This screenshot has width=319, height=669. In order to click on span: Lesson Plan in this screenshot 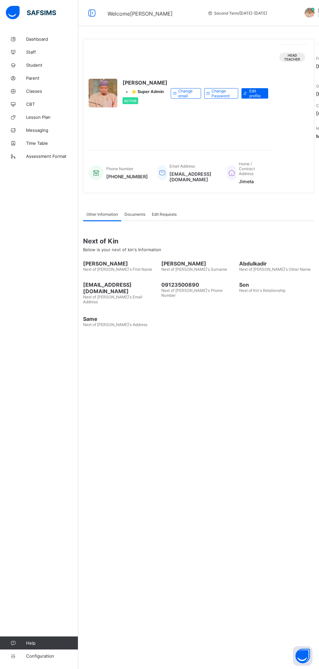, I will do `click(52, 117)`.